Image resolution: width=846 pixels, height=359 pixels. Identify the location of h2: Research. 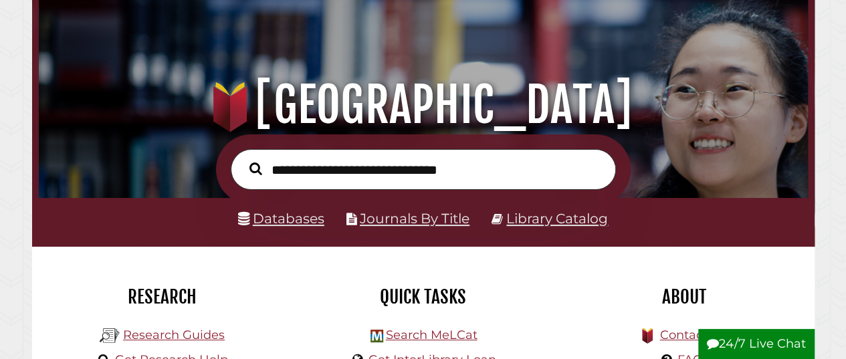
(163, 297).